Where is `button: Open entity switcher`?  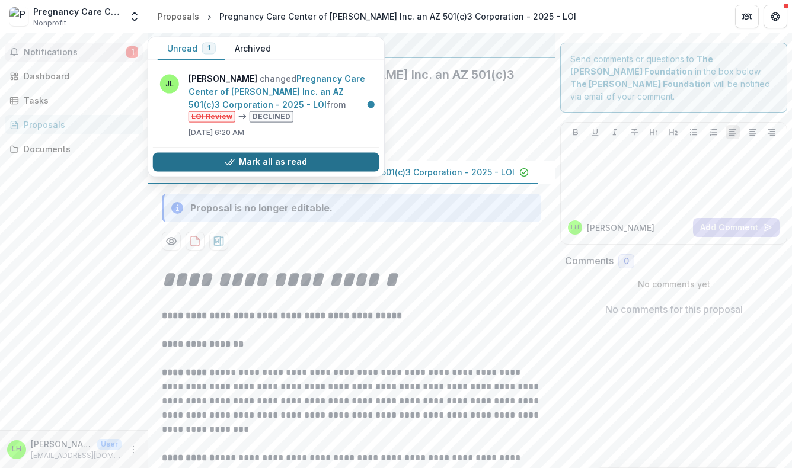
button: Open entity switcher is located at coordinates (135, 17).